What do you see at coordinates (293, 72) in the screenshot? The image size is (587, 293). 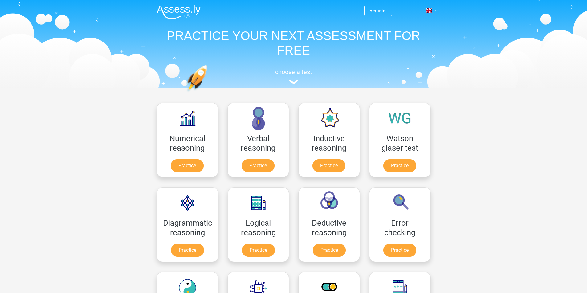 I see `h5: choose a test` at bounding box center [293, 72].